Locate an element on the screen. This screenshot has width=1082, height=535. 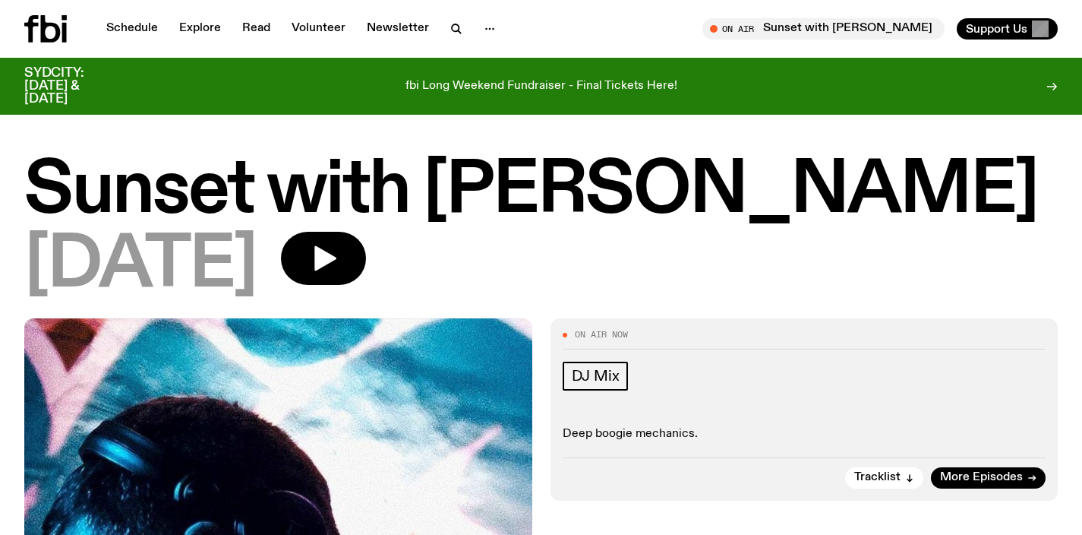
button: Tracklist is located at coordinates (884, 478).